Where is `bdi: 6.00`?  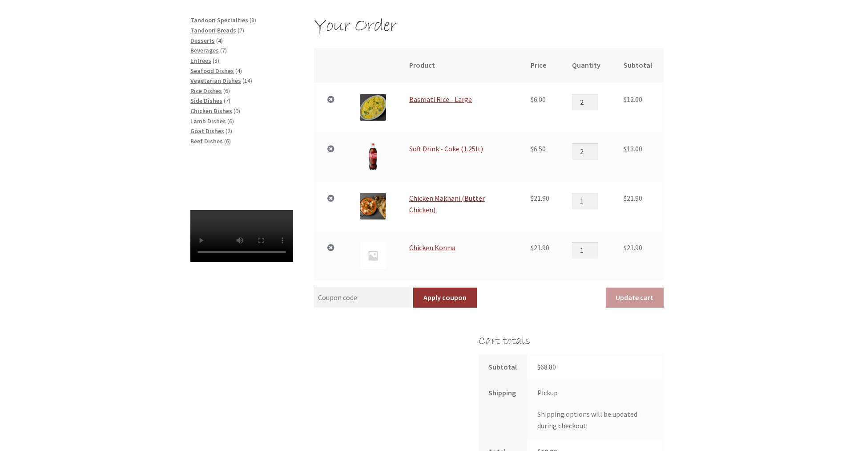
bdi: 6.00 is located at coordinates (538, 99).